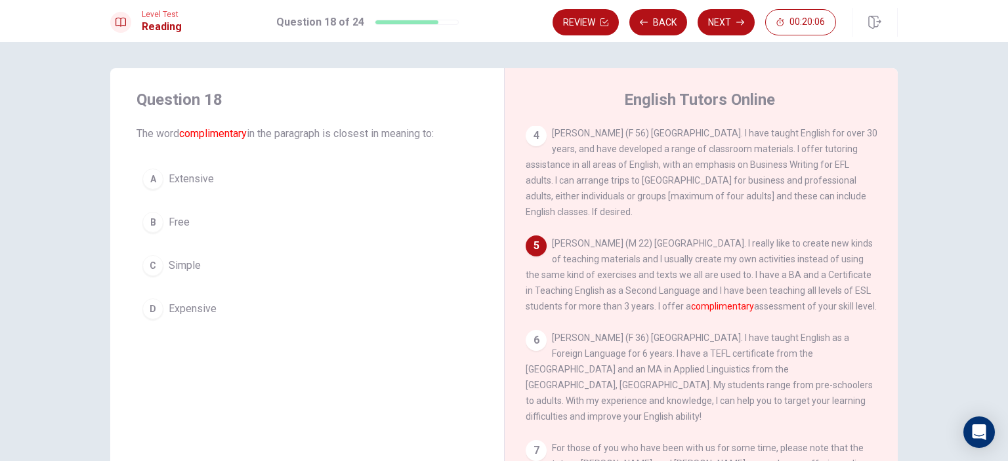  Describe the element at coordinates (161, 14) in the screenshot. I see `span: Level Test` at that location.